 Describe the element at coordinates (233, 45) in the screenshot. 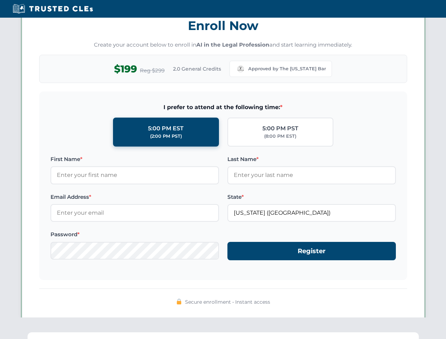

I see `strong: AI in the Legal Profession` at that location.